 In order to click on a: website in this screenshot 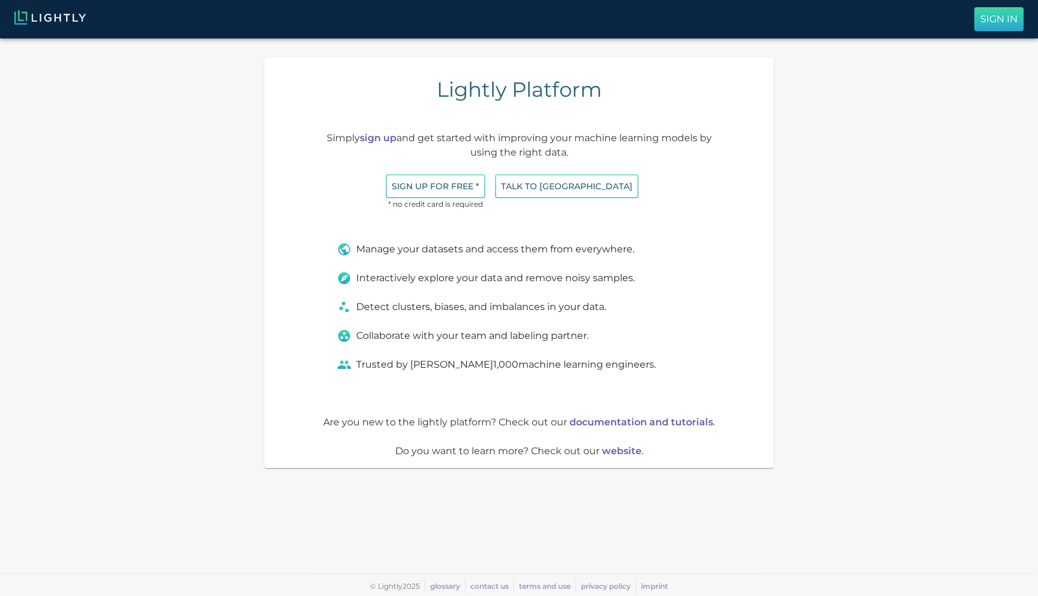, I will do `click(622, 450)`.